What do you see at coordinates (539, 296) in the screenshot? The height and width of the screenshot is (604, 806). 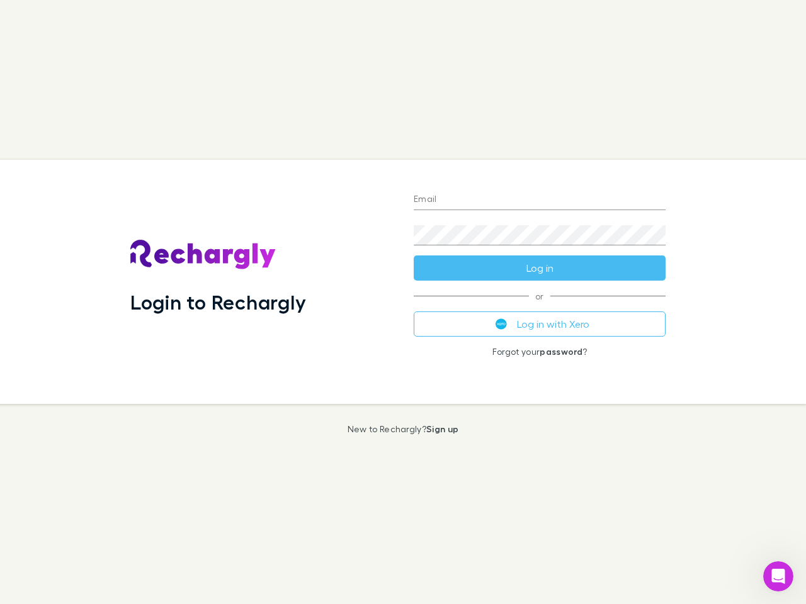 I see `span: or` at bounding box center [539, 296].